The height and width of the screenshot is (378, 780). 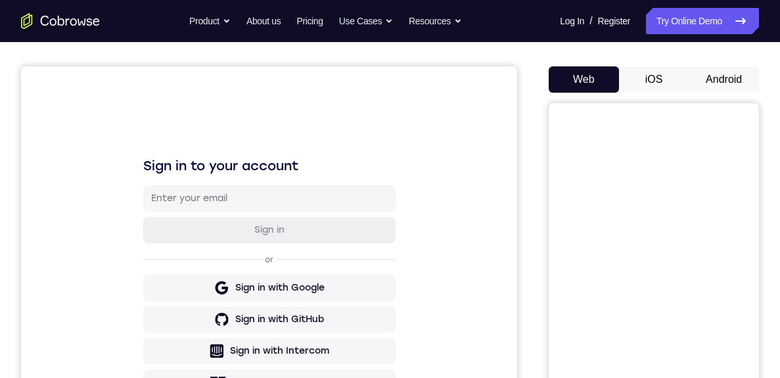 What do you see at coordinates (258, 284) in the screenshot?
I see `div: Sign in with Intercom` at bounding box center [258, 284].